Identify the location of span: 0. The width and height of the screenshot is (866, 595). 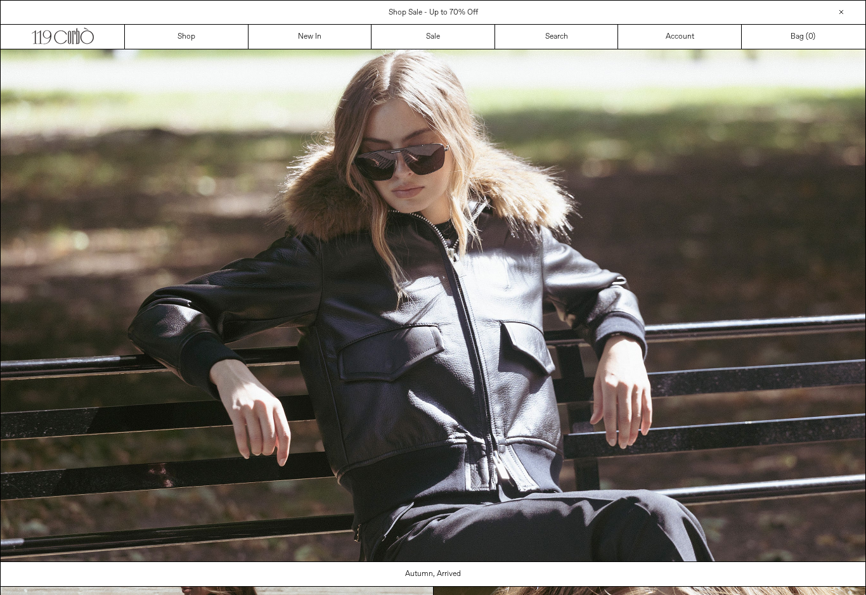
(810, 37).